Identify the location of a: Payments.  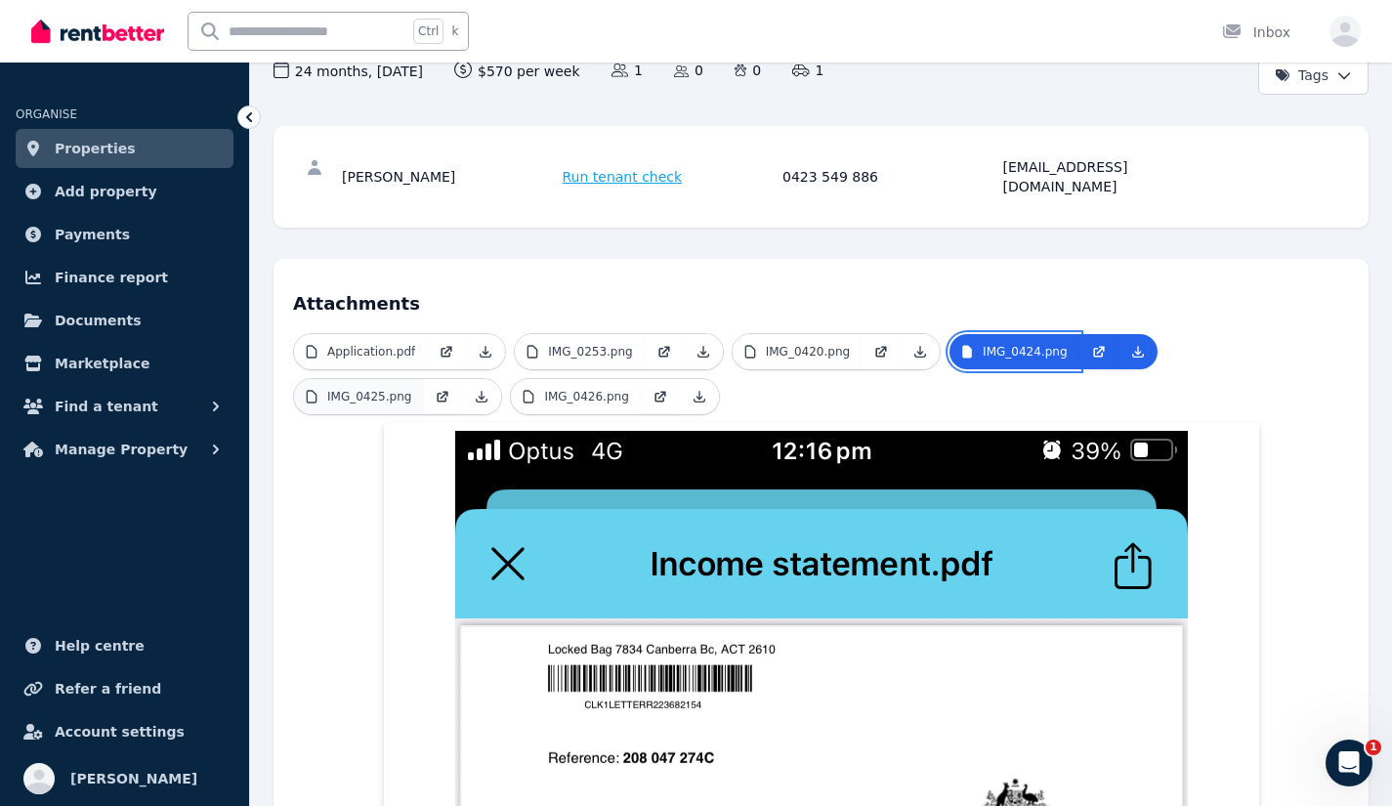
(124, 234).